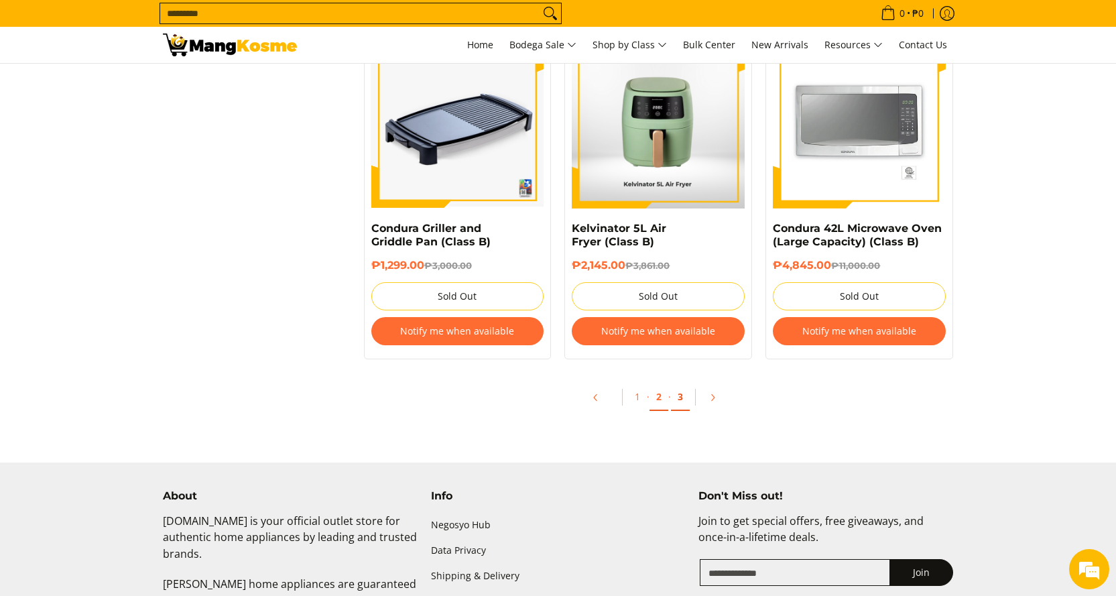 The width and height of the screenshot is (1116, 596). What do you see at coordinates (632, 45) in the screenshot?
I see `nav: Main Menu` at bounding box center [632, 45].